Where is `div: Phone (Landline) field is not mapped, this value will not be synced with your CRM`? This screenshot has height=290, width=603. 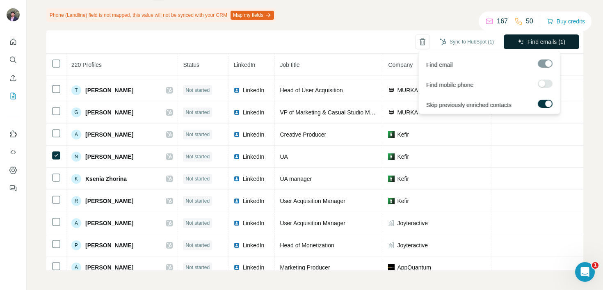
div: Phone (Landline) field is not mapped, this value will not be synced with your CRM is located at coordinates (161, 15).